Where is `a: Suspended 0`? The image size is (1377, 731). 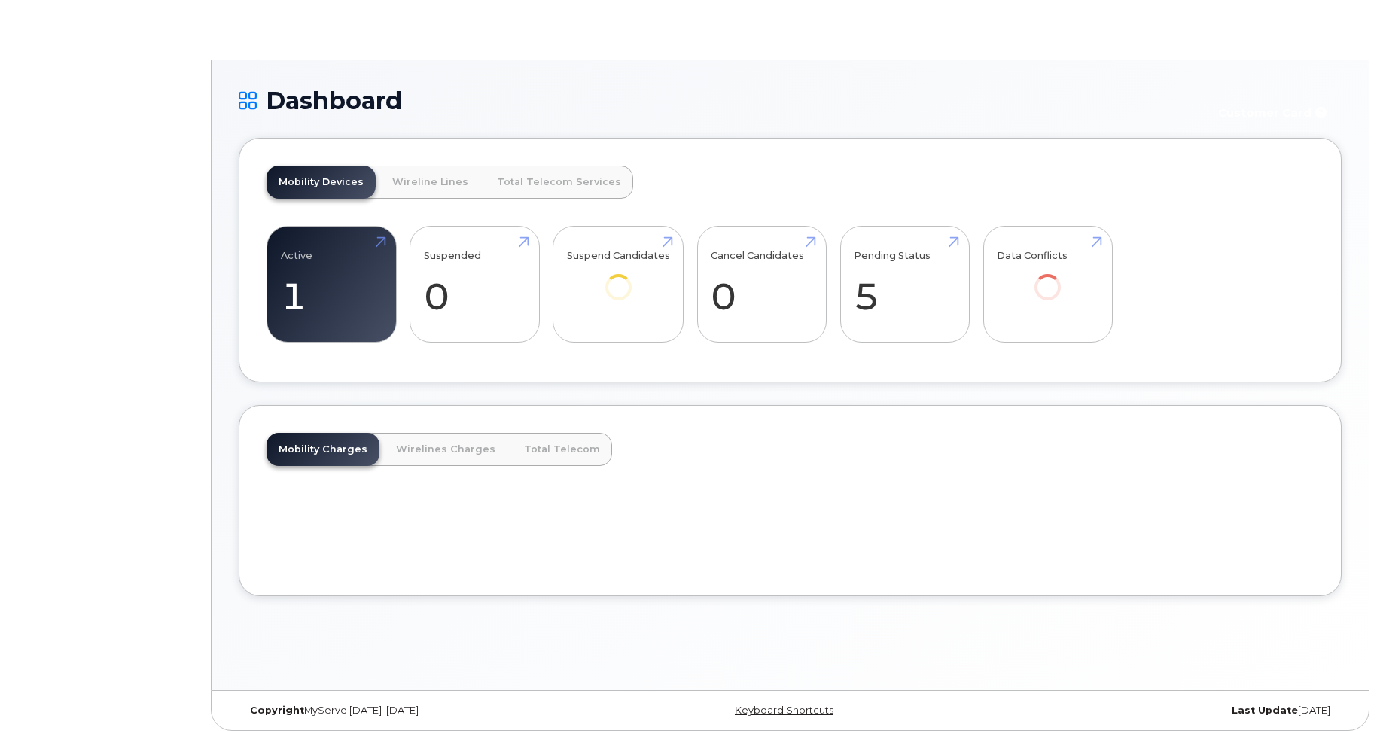 a: Suspended 0 is located at coordinates (474, 285).